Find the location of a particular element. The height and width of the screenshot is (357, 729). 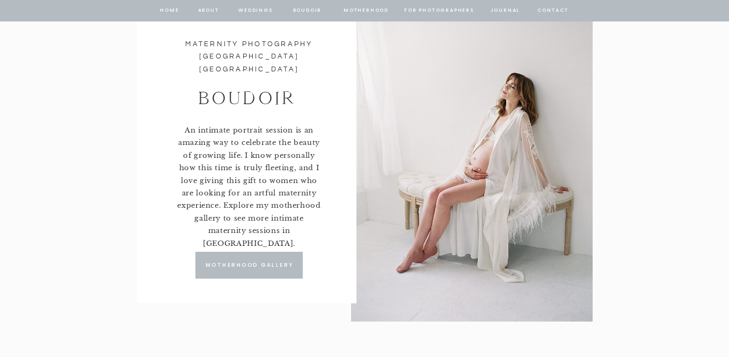

a: journal is located at coordinates (505, 11).